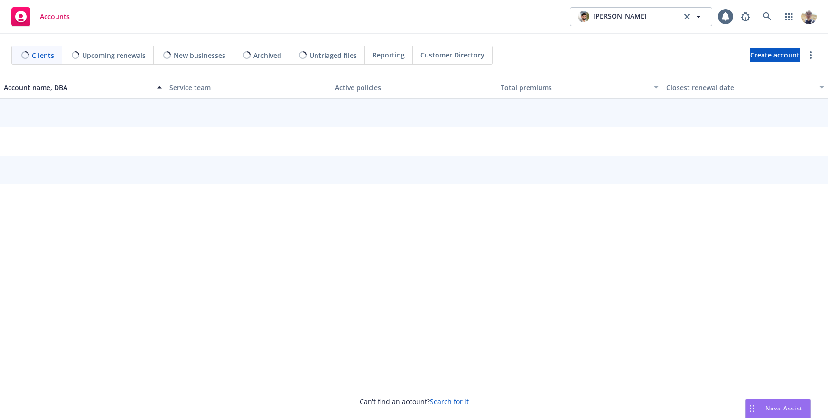  What do you see at coordinates (790, 17) in the screenshot?
I see `a: Switch app` at bounding box center [790, 17].